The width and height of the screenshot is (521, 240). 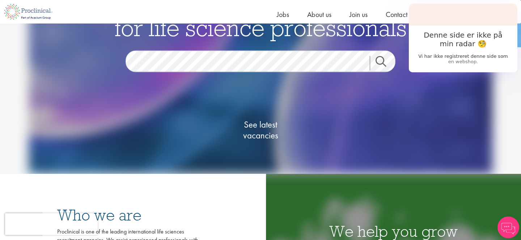 I want to click on span: Join us, so click(x=359, y=14).